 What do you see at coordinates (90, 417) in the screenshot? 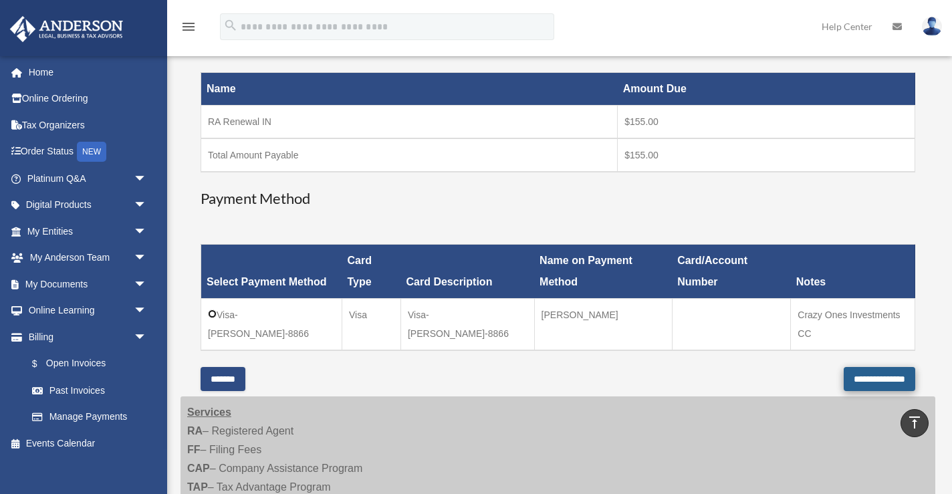
I see `a: Manage Payments` at bounding box center [90, 417].